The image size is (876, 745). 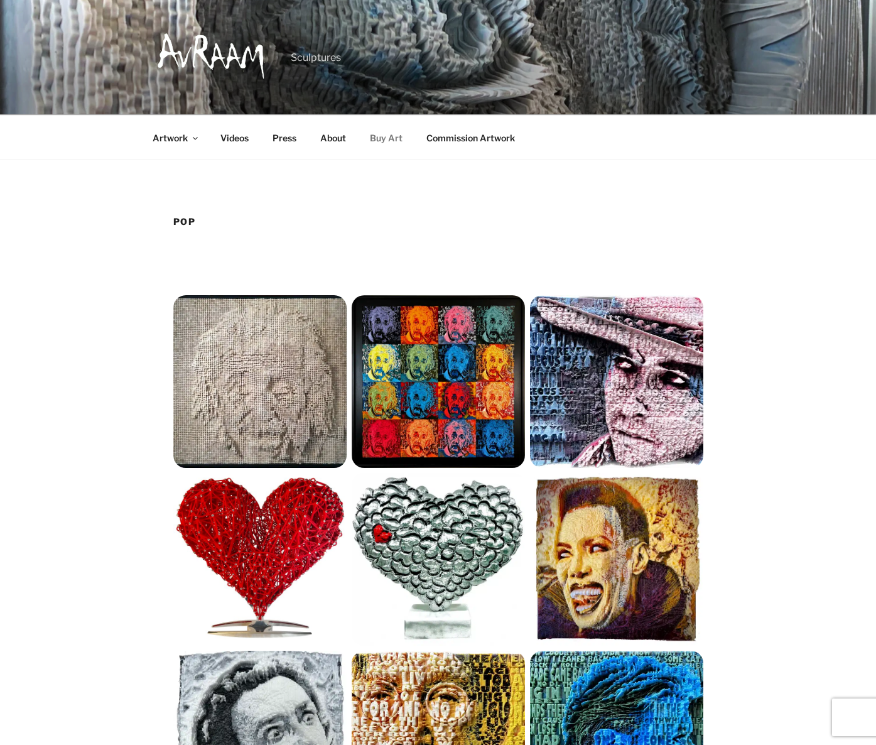 I want to click on nav: Top Menu, so click(x=438, y=138).